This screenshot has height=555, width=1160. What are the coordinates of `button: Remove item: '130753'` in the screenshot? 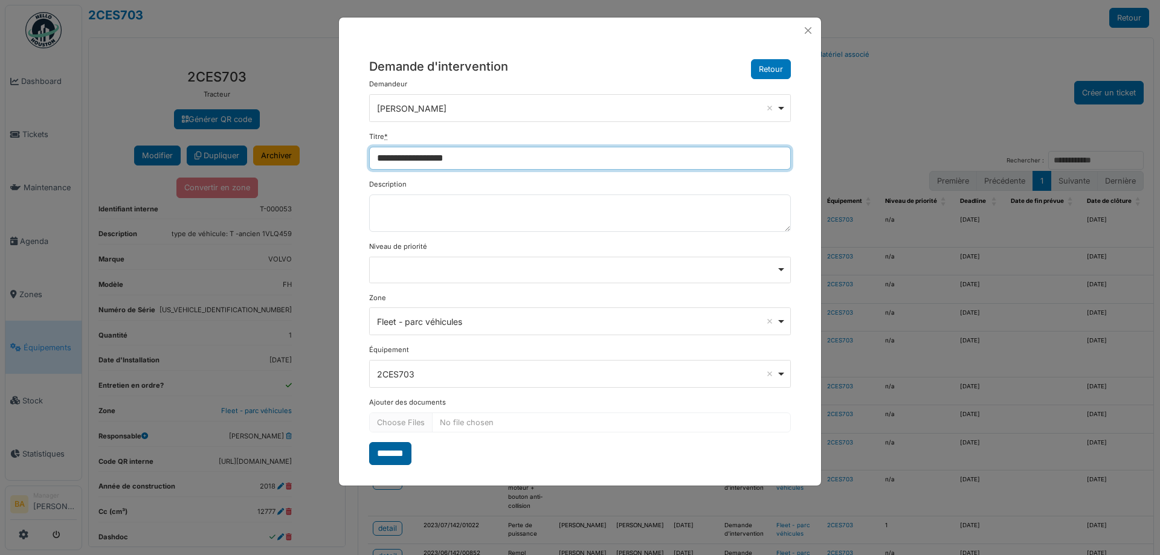 It's located at (770, 374).